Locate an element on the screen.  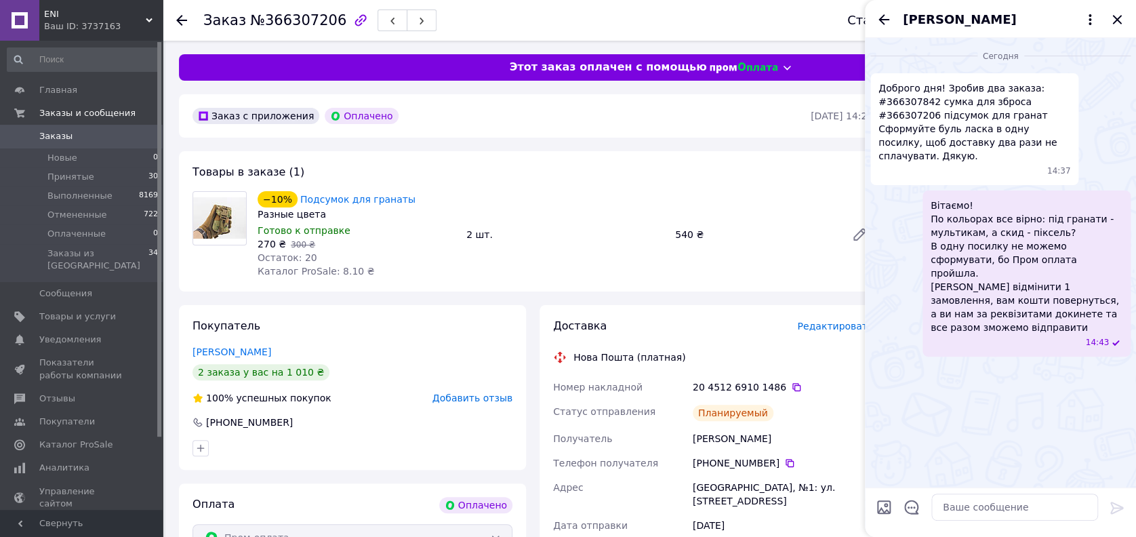
span: Номер накладной is located at coordinates (598, 387).